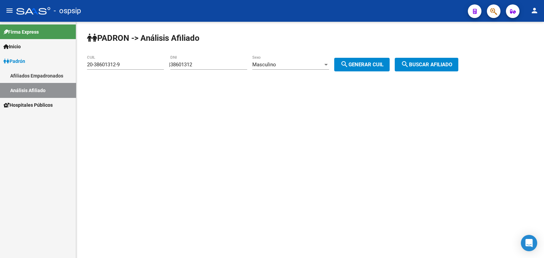  I want to click on span: Generar CUIL, so click(362, 65).